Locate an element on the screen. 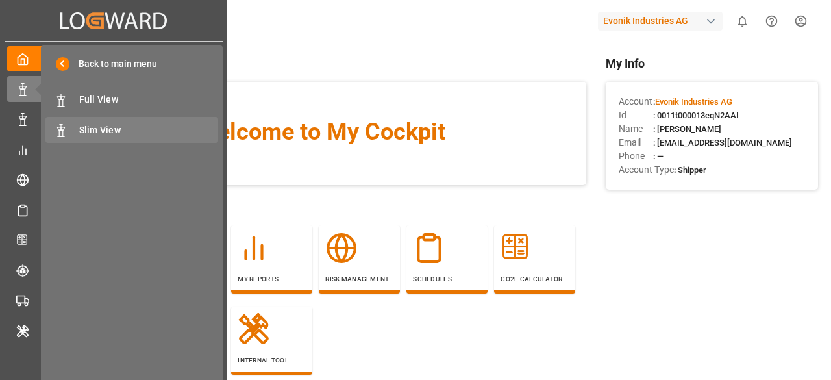  span: Full View is located at coordinates (149, 99).